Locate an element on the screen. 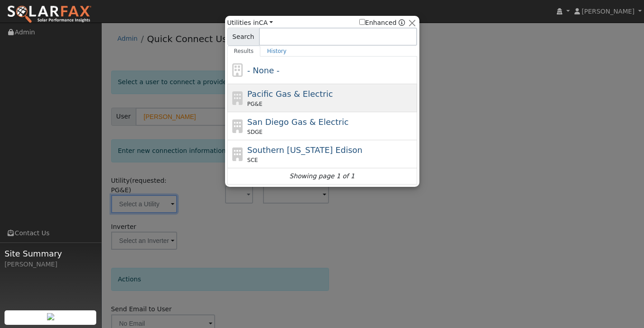 Image resolution: width=644 pixels, height=328 pixels. img: retrieve is located at coordinates (51, 316).